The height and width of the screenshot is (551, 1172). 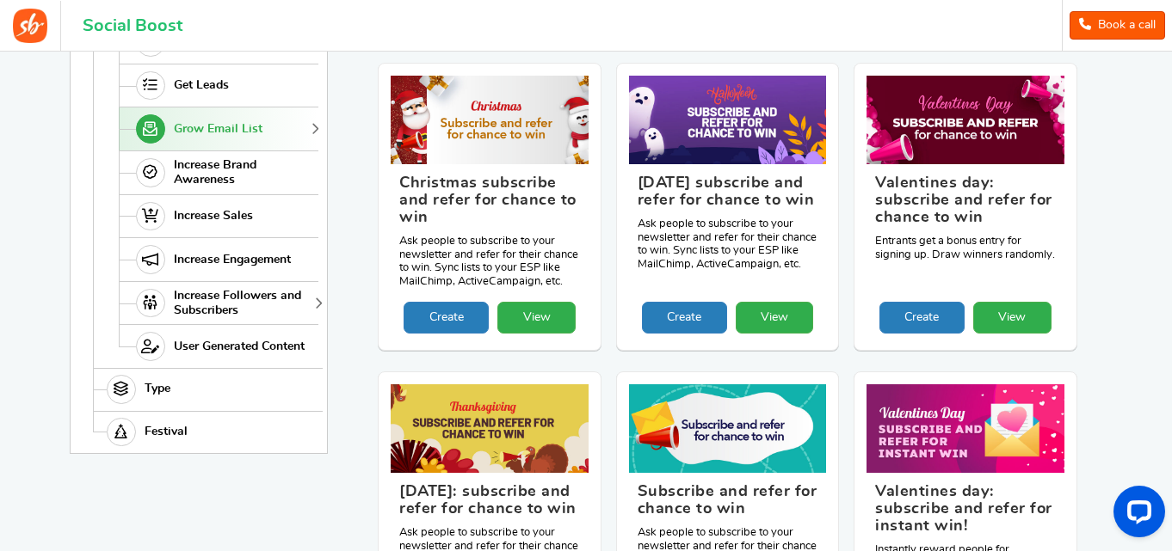 I want to click on span: Get Leads, so click(x=201, y=85).